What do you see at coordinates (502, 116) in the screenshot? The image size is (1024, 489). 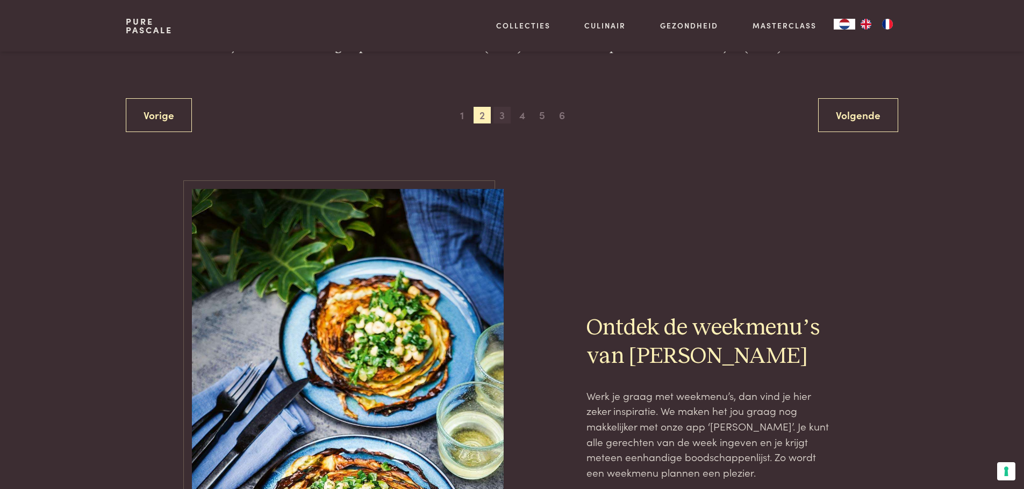 I see `span: 3` at bounding box center [502, 116].